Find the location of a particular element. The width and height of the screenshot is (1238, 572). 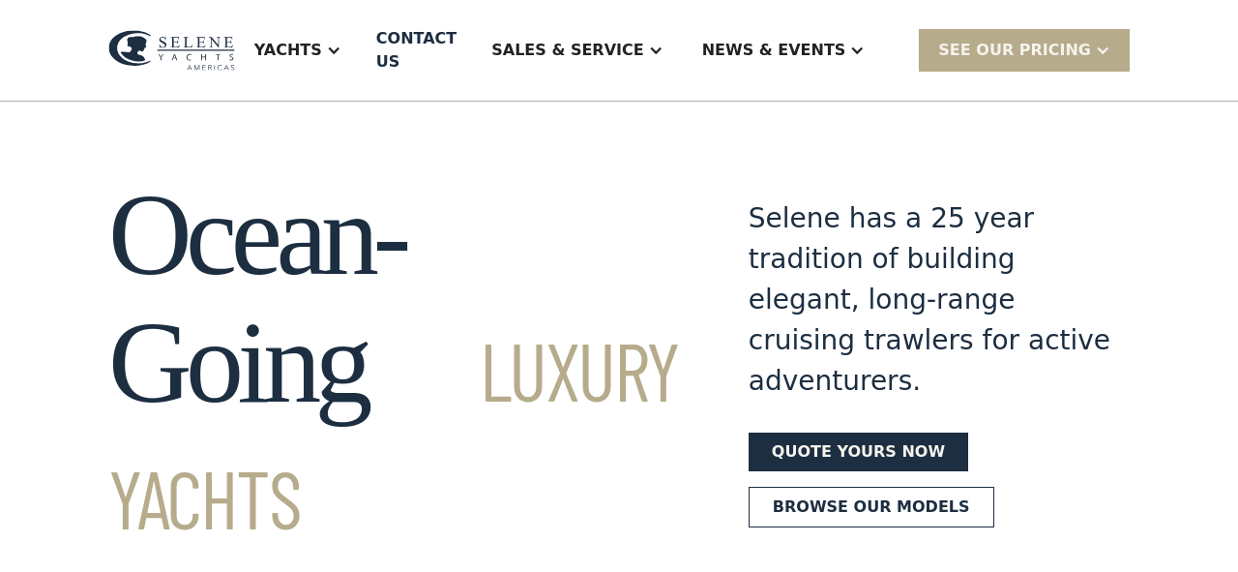

h1: Ocean-Going is located at coordinates (394, 363).